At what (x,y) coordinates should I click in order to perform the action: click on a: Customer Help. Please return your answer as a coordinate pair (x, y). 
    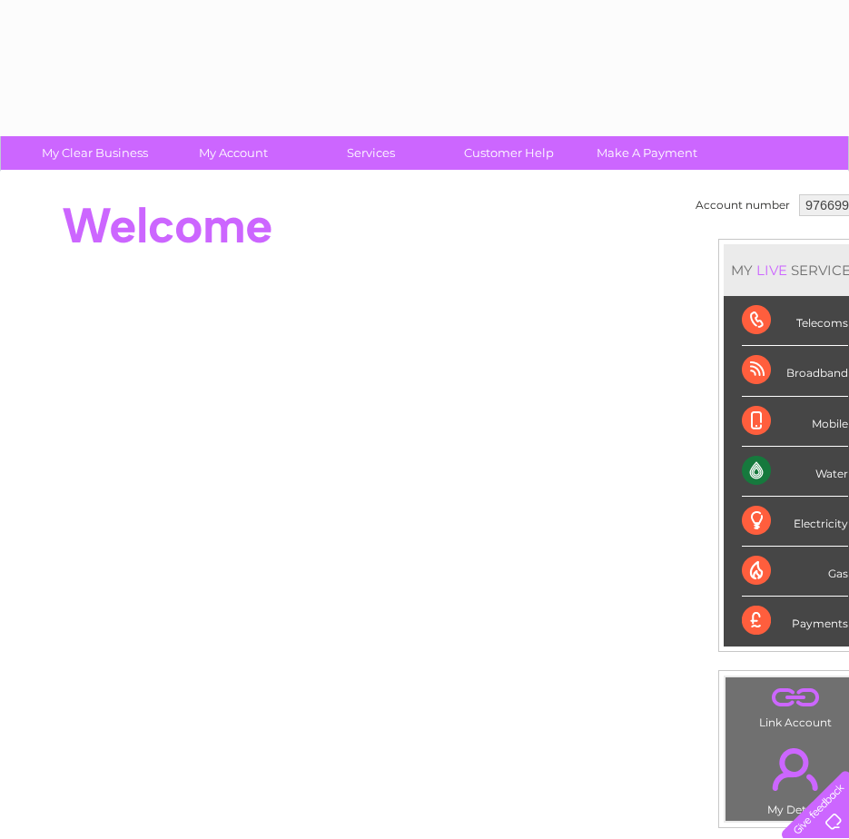
    Looking at the image, I should click on (509, 153).